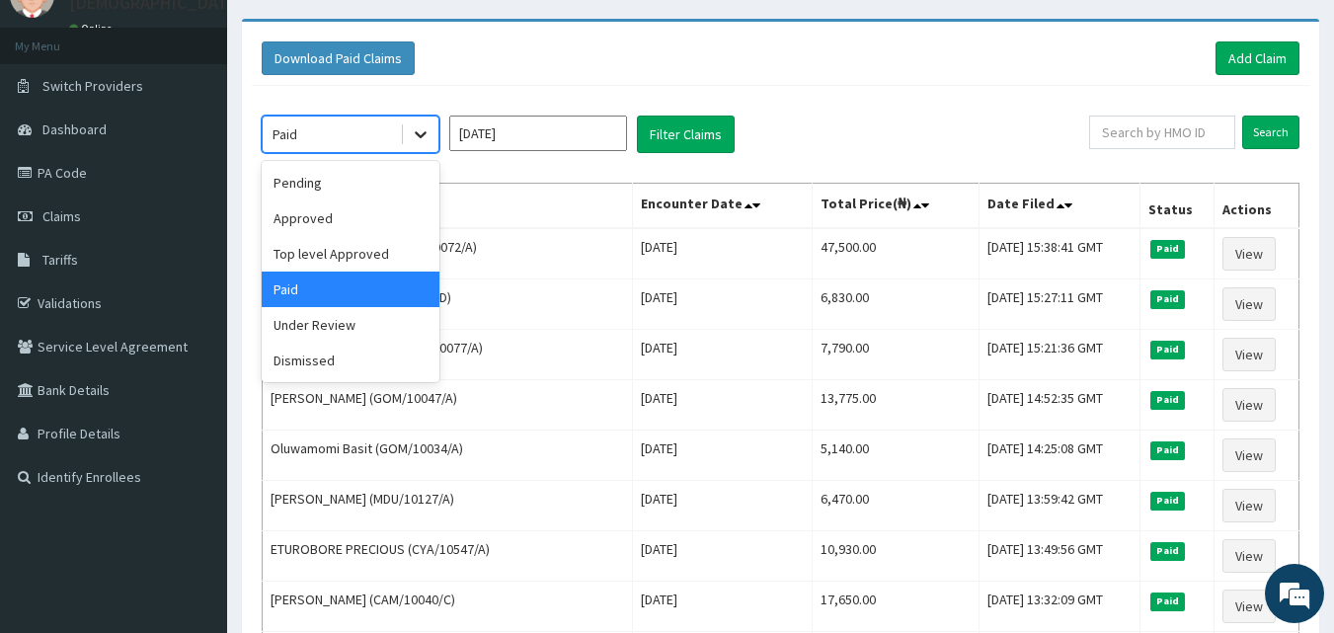 Image resolution: width=1334 pixels, height=633 pixels. What do you see at coordinates (895, 354) in the screenshot?
I see `td: 7,790.00` at bounding box center [895, 354].